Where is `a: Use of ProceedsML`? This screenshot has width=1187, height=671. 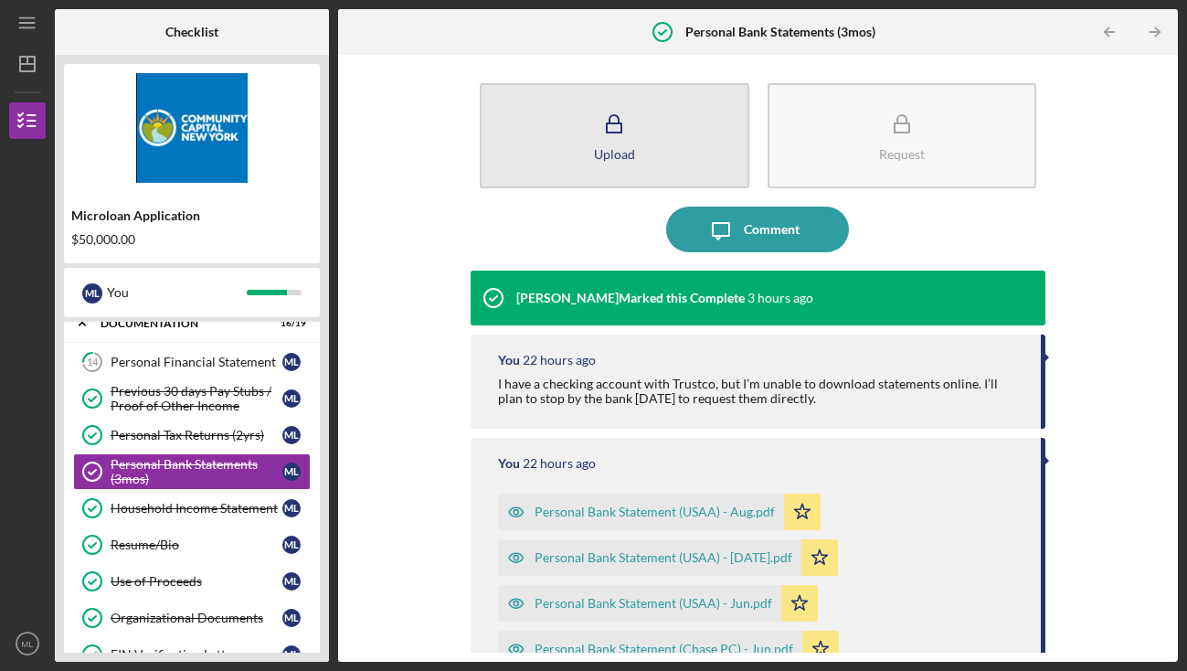
a: Use of ProceedsML is located at coordinates (192, 581).